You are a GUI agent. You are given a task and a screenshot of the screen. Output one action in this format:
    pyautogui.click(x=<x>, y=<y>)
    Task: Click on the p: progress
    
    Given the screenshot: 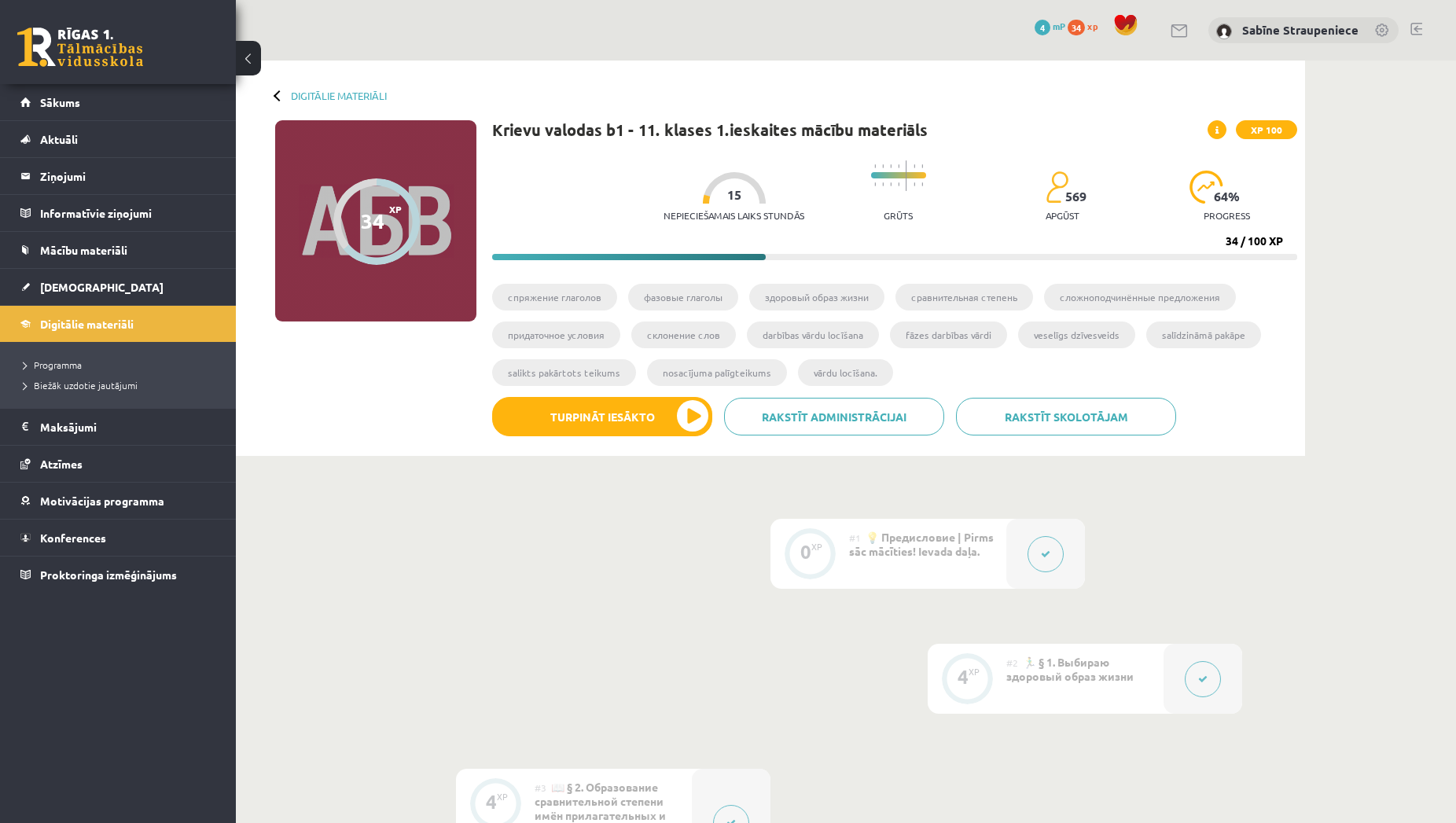 What is the action you would take?
    pyautogui.click(x=1227, y=216)
    